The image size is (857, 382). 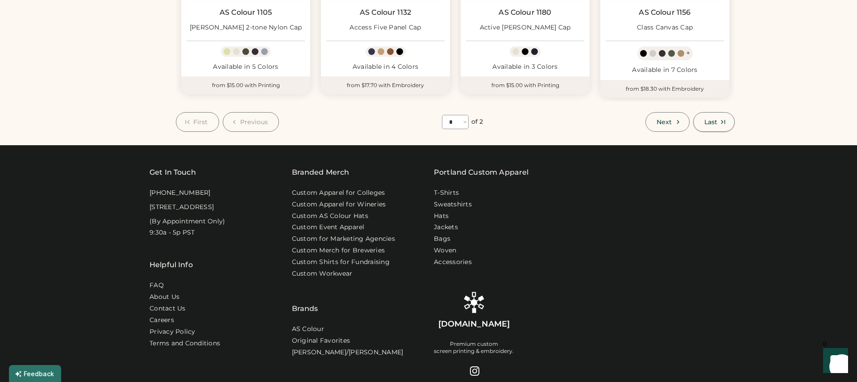 What do you see at coordinates (320, 172) in the screenshot?
I see `div: Branded Merch` at bounding box center [320, 172].